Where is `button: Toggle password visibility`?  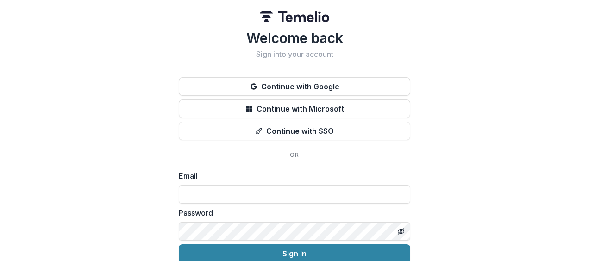 button: Toggle password visibility is located at coordinates (401, 231).